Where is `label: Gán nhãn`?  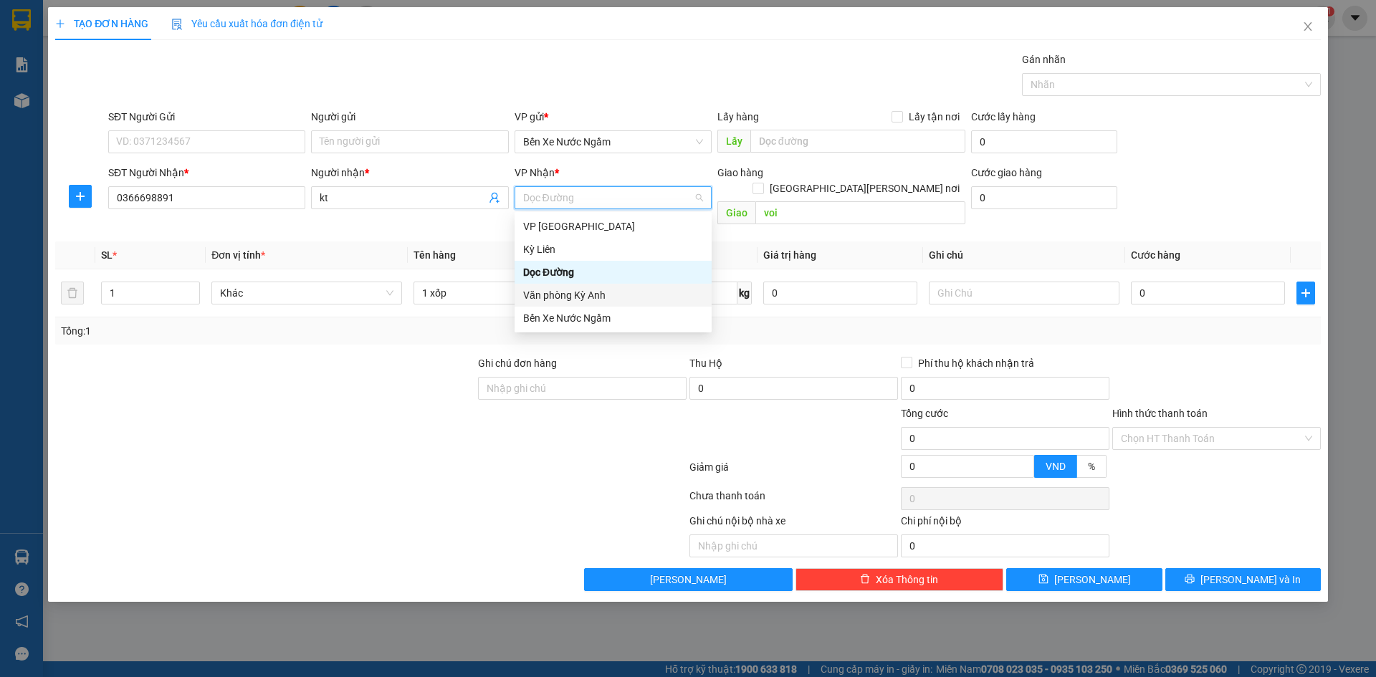 label: Gán nhãn is located at coordinates (1043, 59).